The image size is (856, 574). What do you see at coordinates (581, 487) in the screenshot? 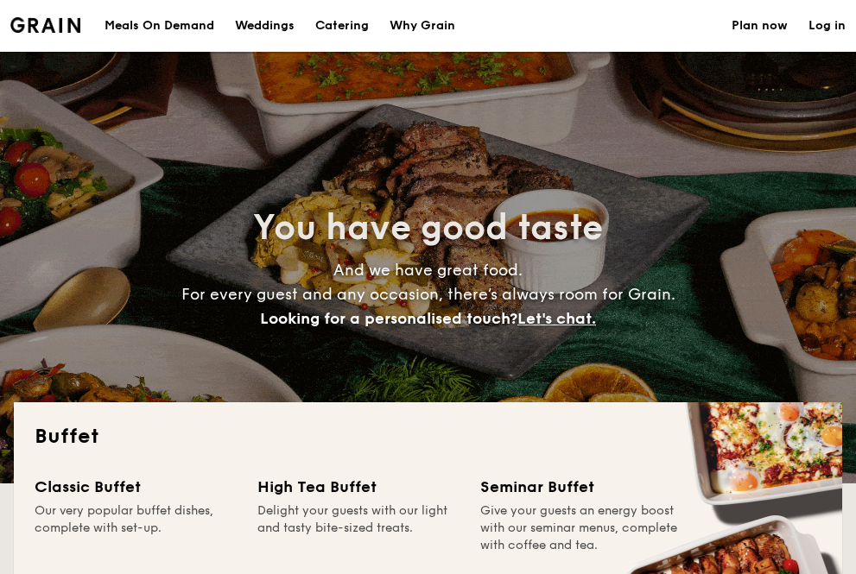
I see `div: Seminar Buffet` at bounding box center [581, 487].